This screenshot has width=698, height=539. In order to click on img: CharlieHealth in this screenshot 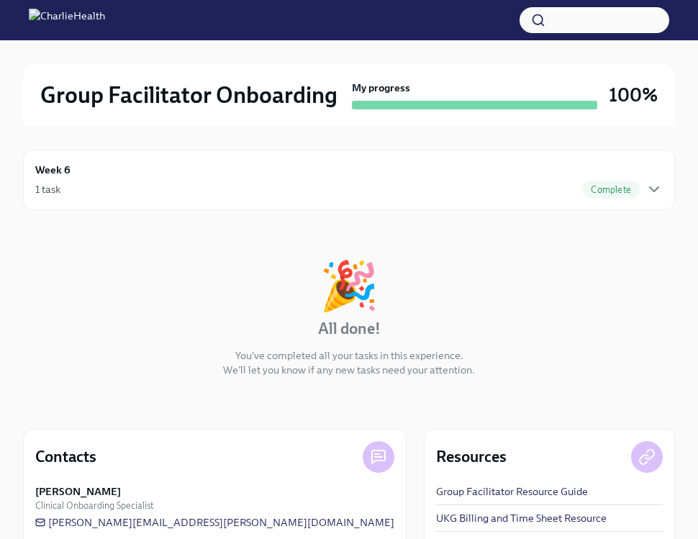, I will do `click(67, 20)`.